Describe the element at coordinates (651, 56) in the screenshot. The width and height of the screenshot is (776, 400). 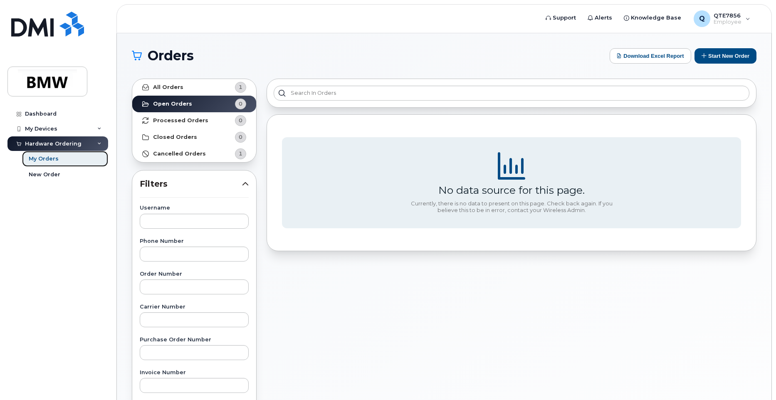
I see `a: Download Excel Report` at that location.